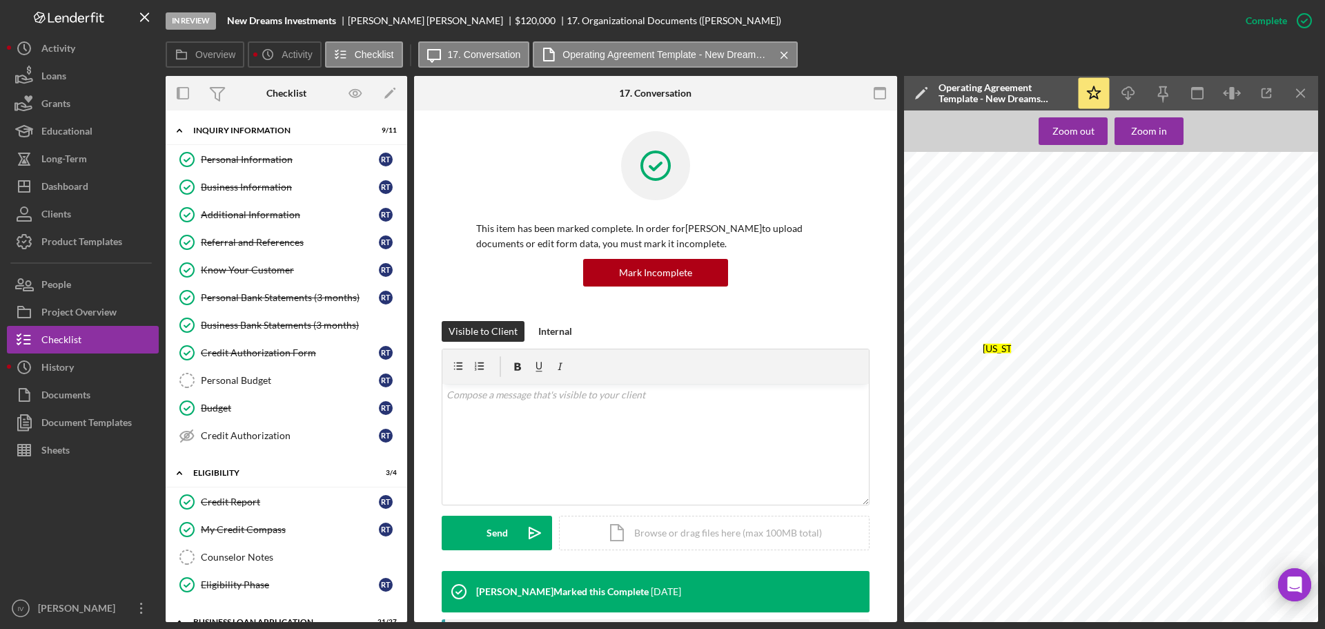 This screenshot has height=629, width=1325. What do you see at coordinates (1225, 325) in the screenshot?
I see `span: Company,` at bounding box center [1225, 325].